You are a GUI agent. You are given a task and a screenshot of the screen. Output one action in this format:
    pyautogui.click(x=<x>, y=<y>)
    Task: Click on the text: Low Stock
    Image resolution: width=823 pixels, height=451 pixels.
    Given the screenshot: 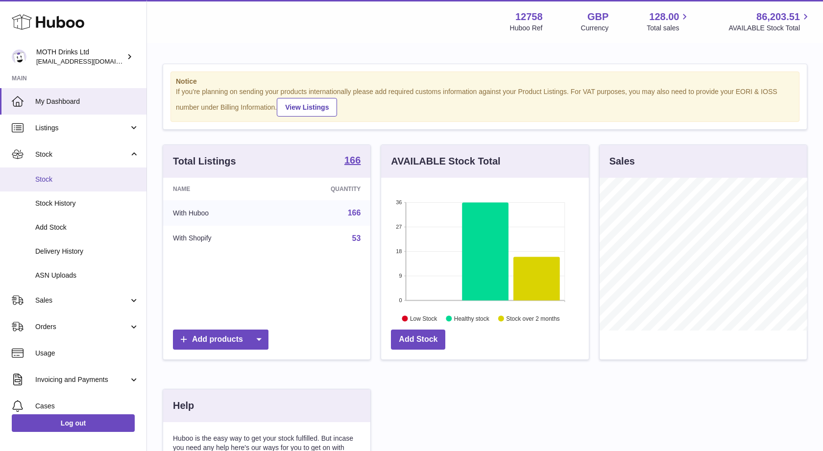 What is the action you would take?
    pyautogui.click(x=424, y=319)
    